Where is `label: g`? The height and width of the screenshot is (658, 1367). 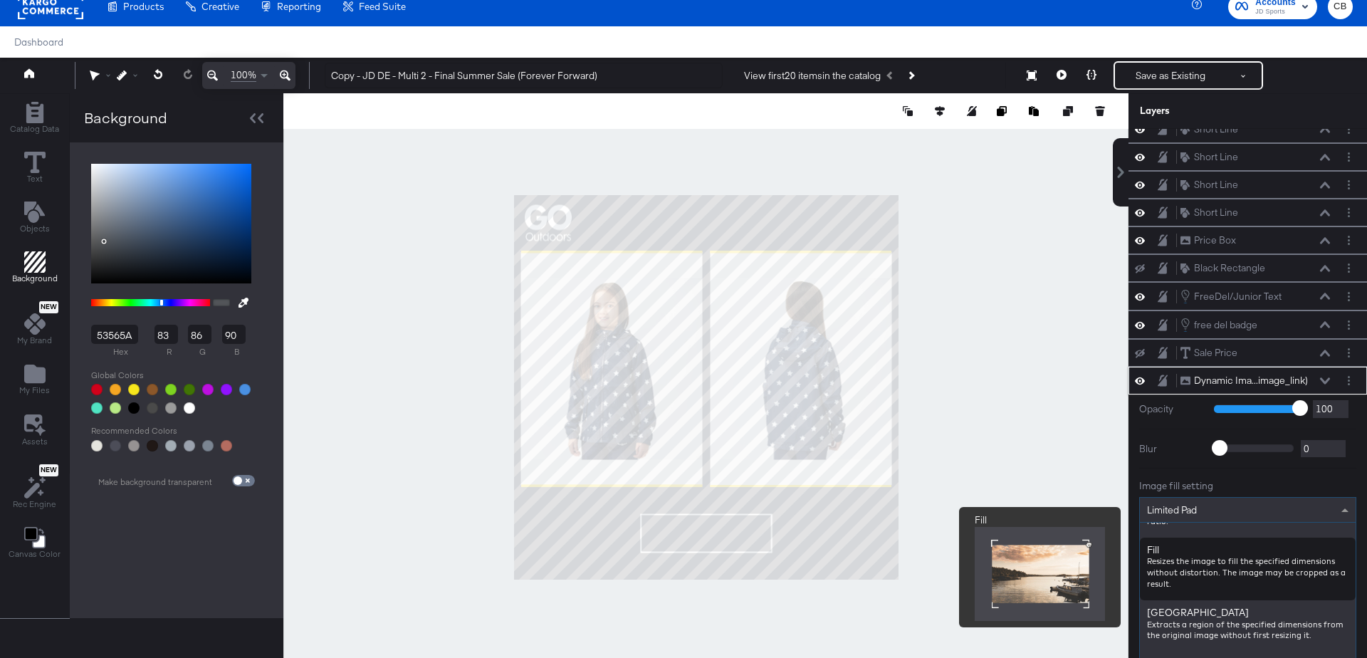 label: g is located at coordinates (202, 352).